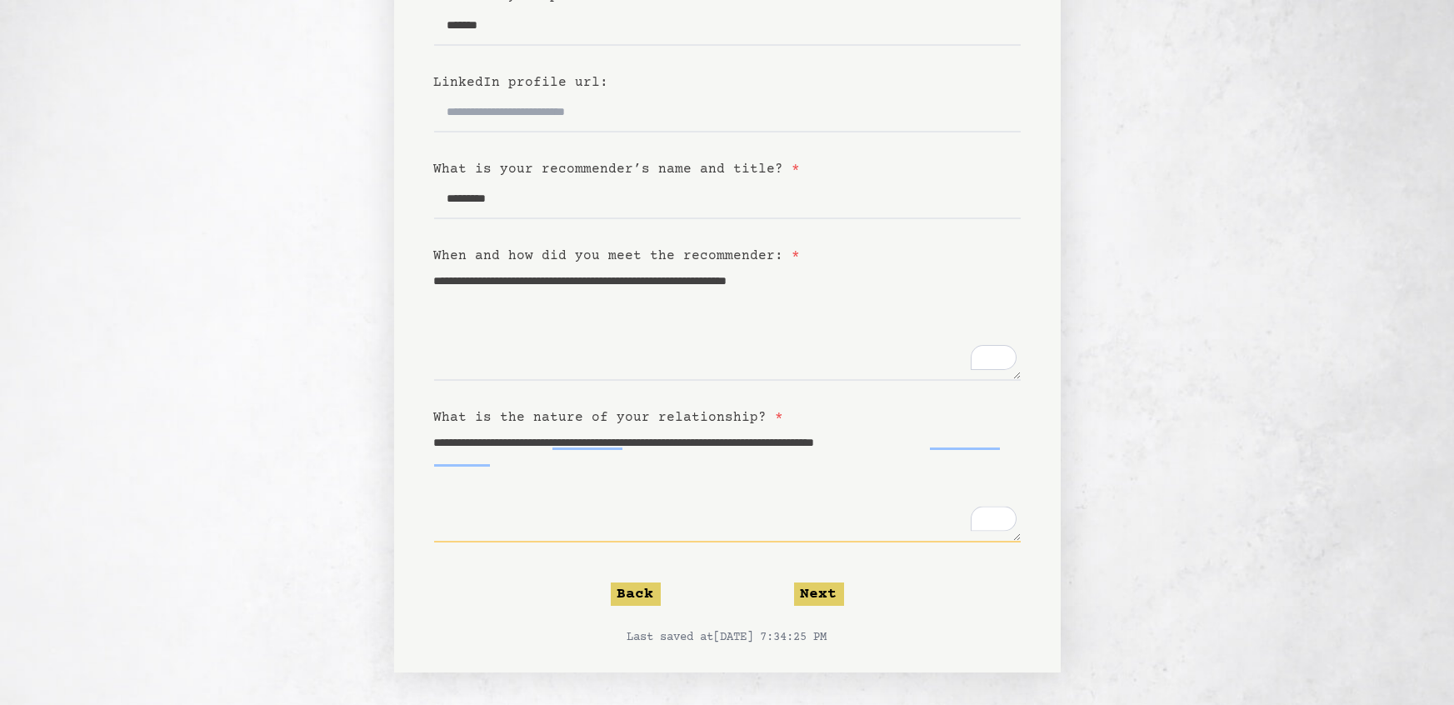 This screenshot has width=1454, height=705. Describe the element at coordinates (609, 417) in the screenshot. I see `label: What is the nature of your relationship?` at that location.